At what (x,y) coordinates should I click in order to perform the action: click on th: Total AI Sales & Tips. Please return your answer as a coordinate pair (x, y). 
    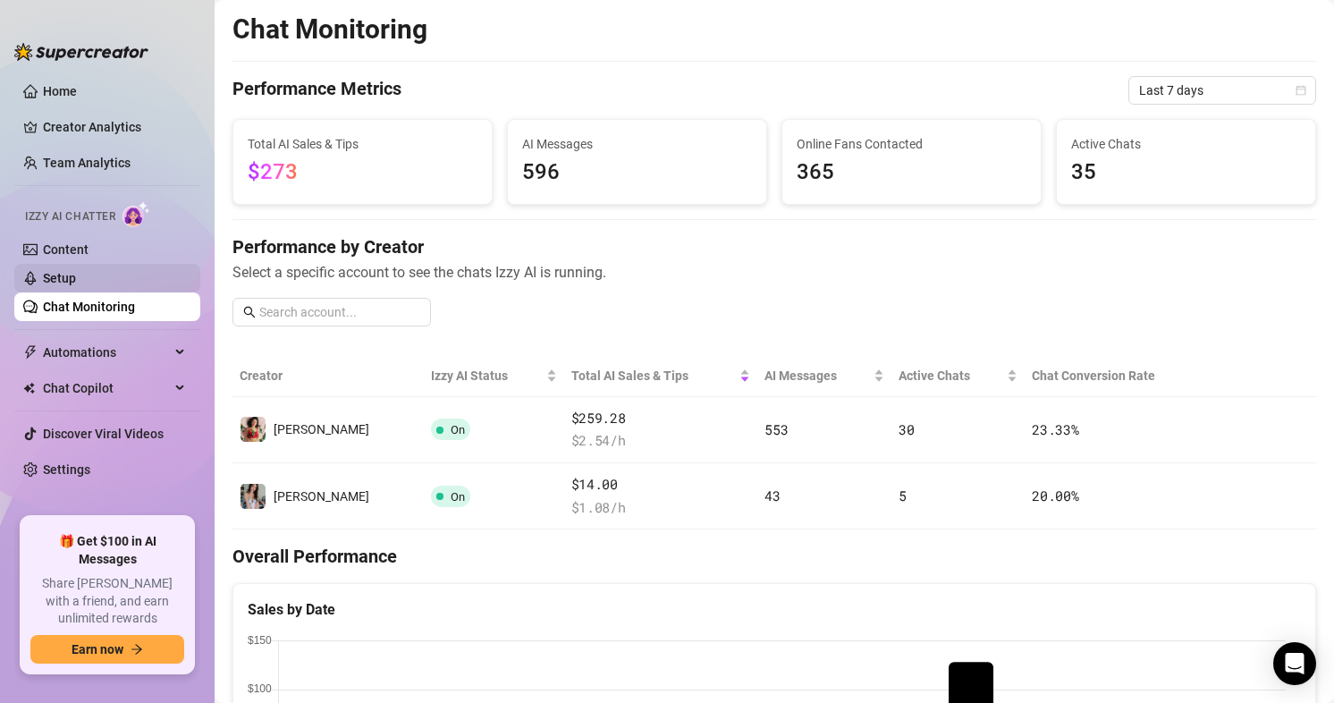
    Looking at the image, I should click on (661, 376).